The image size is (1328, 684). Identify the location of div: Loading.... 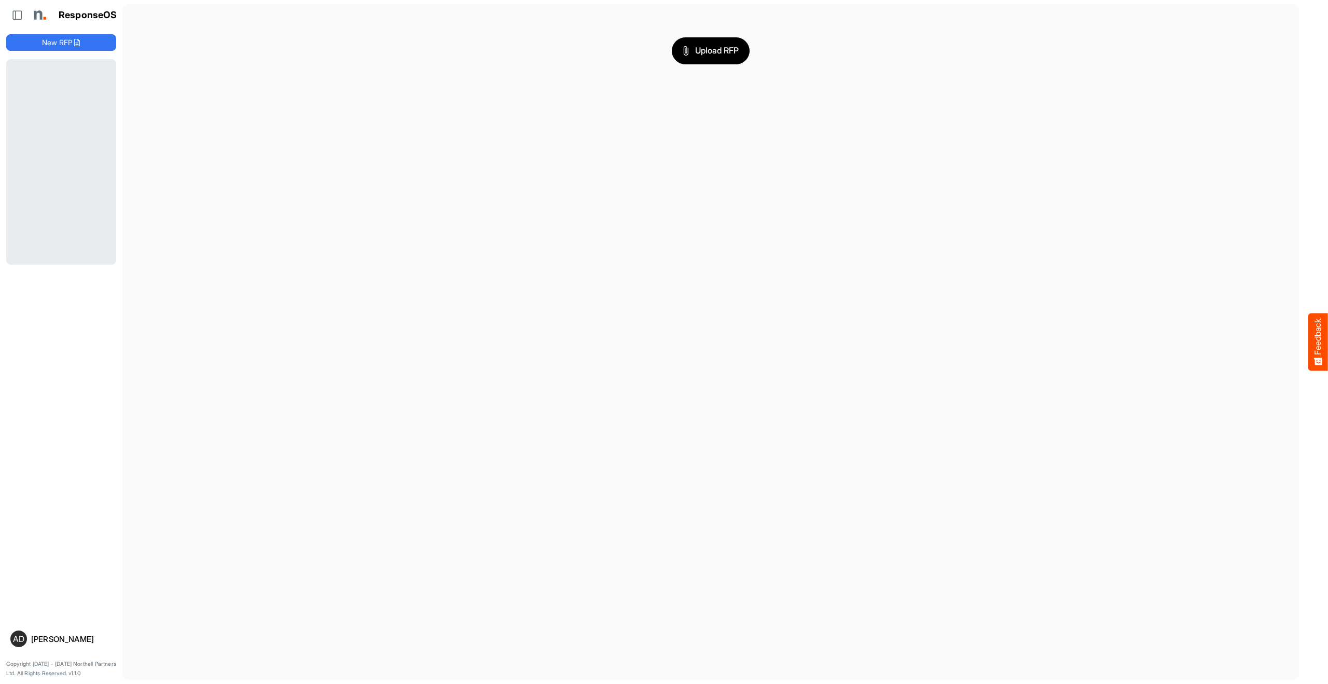
(61, 161).